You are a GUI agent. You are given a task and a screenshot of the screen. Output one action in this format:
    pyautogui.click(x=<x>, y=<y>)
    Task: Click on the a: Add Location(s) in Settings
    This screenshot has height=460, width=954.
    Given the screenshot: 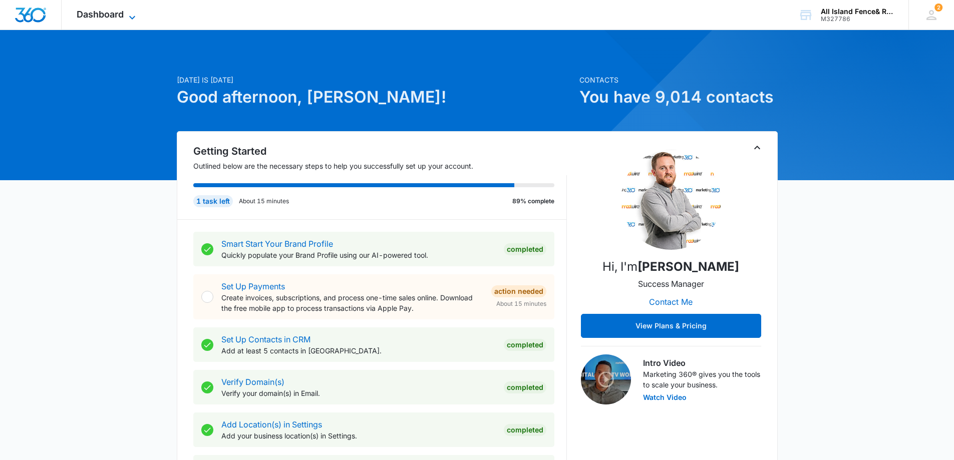 What is the action you would take?
    pyautogui.click(x=272, y=425)
    